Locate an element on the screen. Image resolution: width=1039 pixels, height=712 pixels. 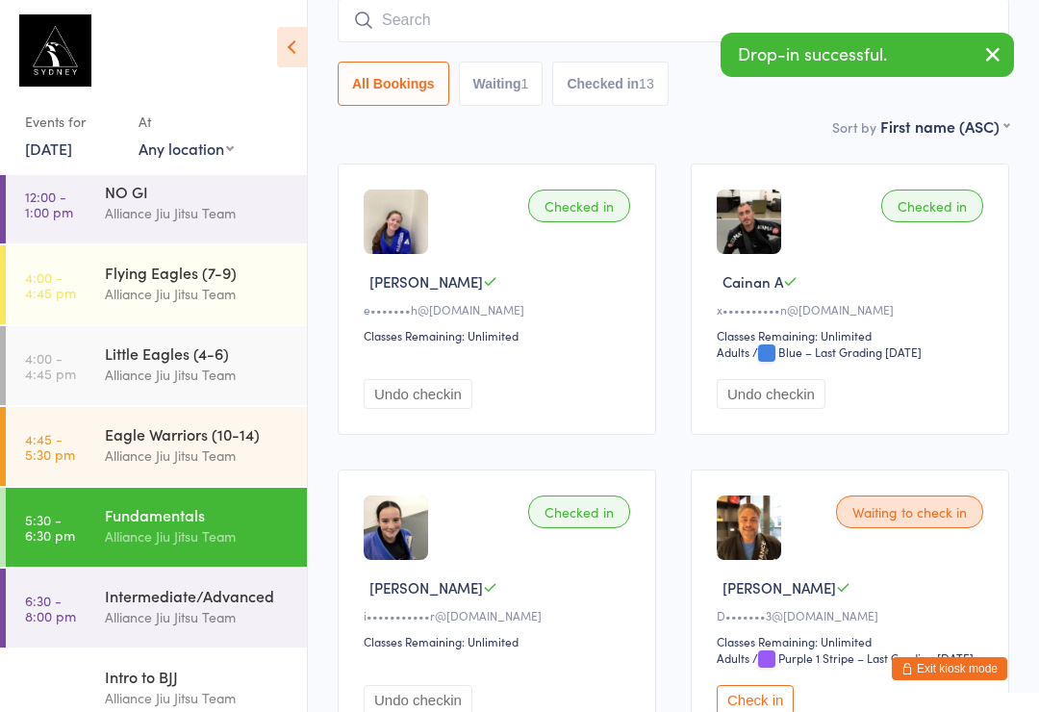
a: 4:00 -4:45 pmLittle Eagles (4-6)Alliance Jiu Jitsu Team is located at coordinates (156, 365).